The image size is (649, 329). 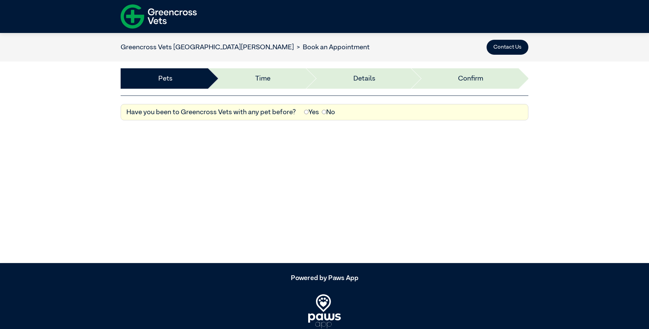 What do you see at coordinates (245, 47) in the screenshot?
I see `nav: breadcrumb` at bounding box center [245, 47].